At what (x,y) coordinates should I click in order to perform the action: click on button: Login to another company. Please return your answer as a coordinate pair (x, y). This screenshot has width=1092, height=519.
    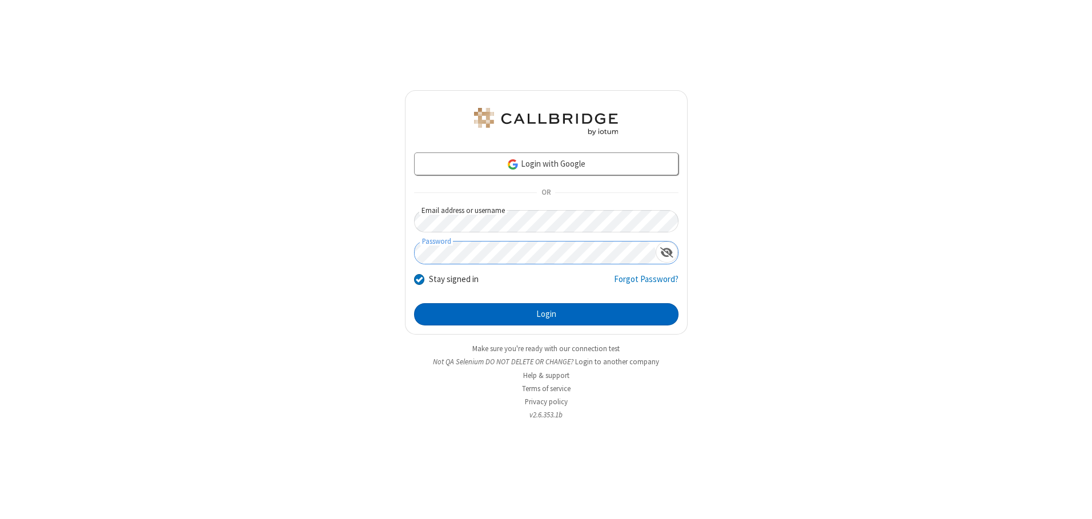
    Looking at the image, I should click on (617, 362).